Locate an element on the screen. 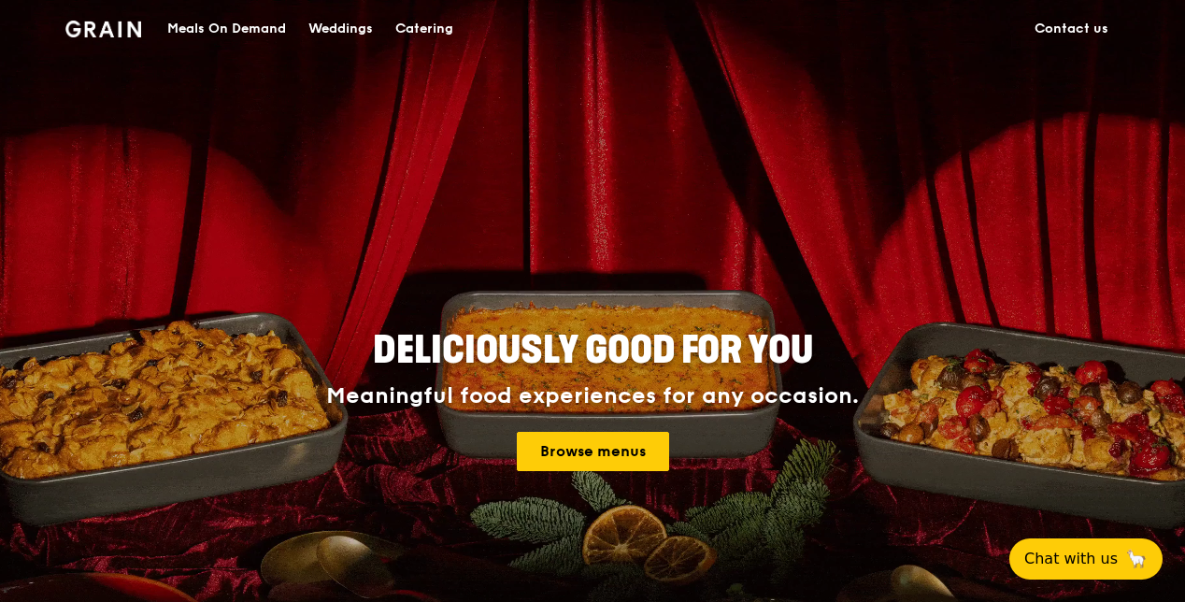 This screenshot has height=602, width=1185. span: Chat with us is located at coordinates (1071, 559).